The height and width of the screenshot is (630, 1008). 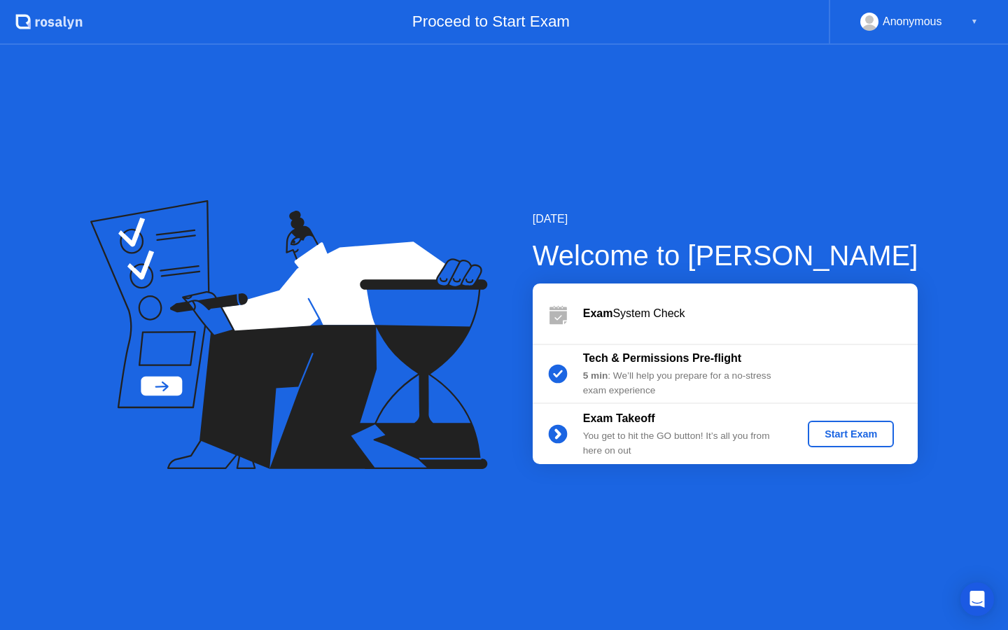 I want to click on div: Anonymous, so click(x=912, y=22).